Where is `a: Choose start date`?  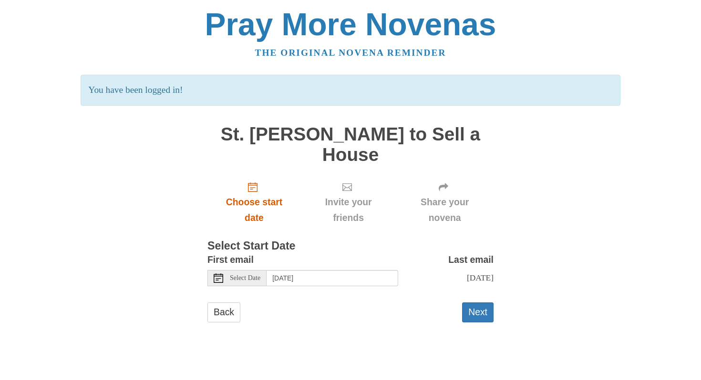
a: Choose start date is located at coordinates (254, 203).